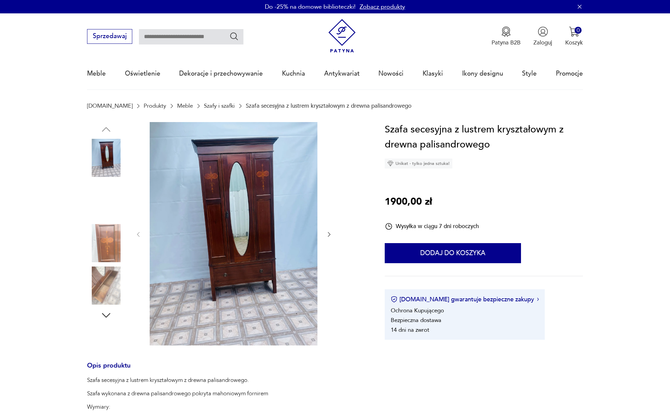  I want to click on li: Bezpieczna dostawa, so click(416, 320).